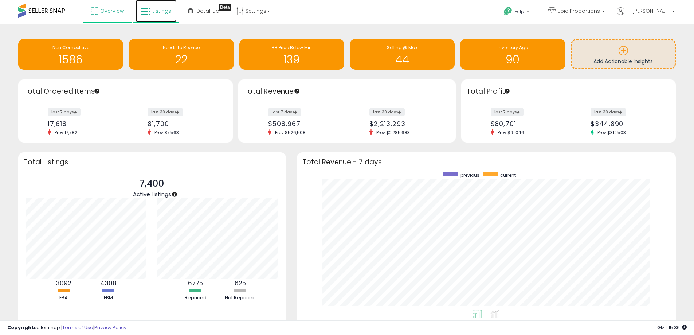  What do you see at coordinates (71, 54) in the screenshot?
I see `a: Non Competitive 1586` at bounding box center [71, 54].